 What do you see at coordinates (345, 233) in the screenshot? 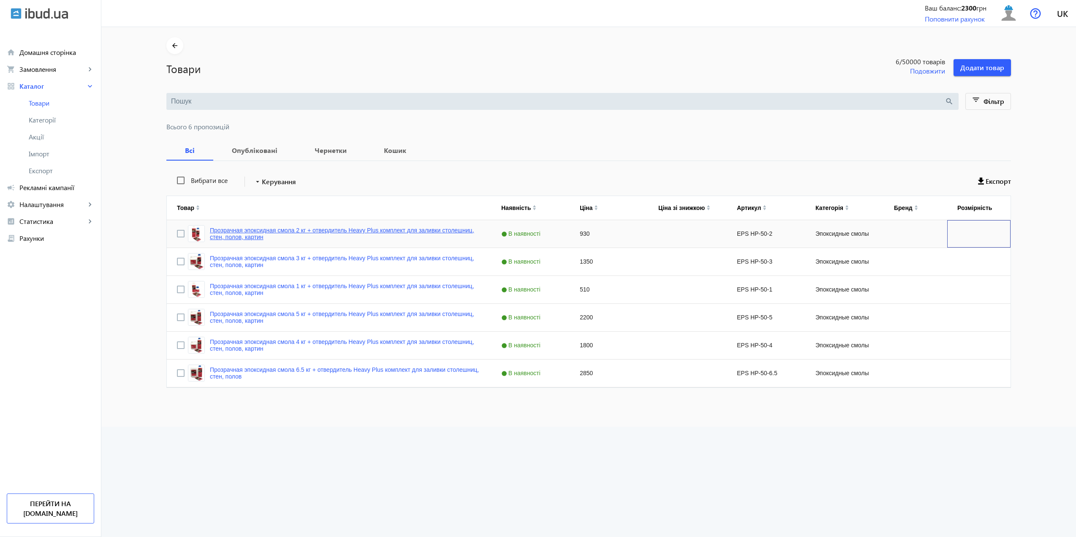
I see `a: Прозрачная эпоксидная смола 2 кг + отвердитель Heavy Plus комплект для заливки столешниц, стен, п...` at bounding box center [345, 233].